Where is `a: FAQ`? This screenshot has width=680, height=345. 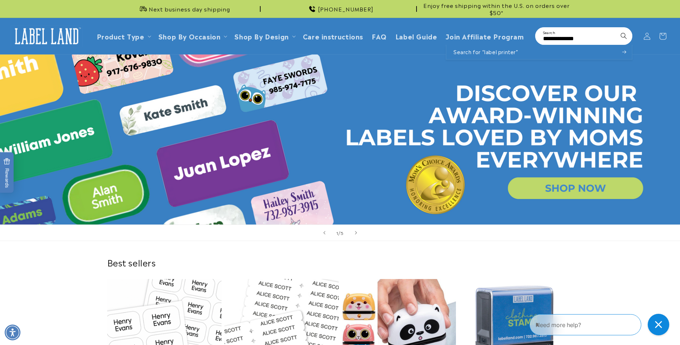 a: FAQ is located at coordinates (379, 36).